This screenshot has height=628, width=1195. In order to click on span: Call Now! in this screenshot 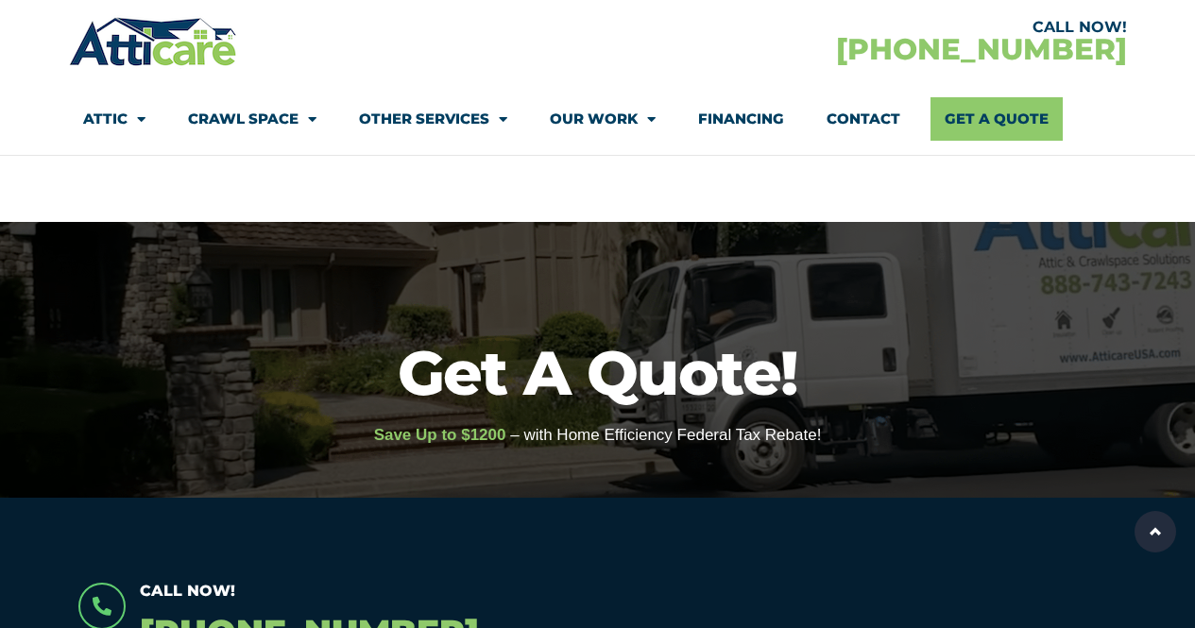, I will do `click(187, 591)`.